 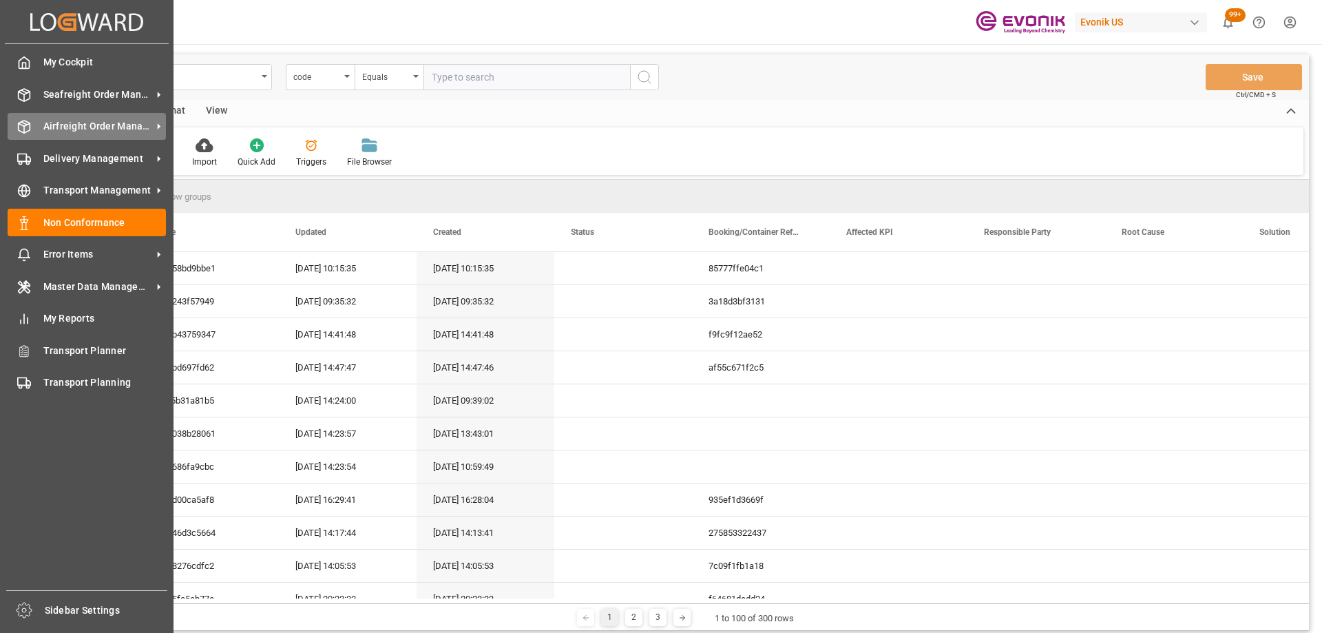 What do you see at coordinates (633, 617) in the screenshot?
I see `div: 2` at bounding box center [633, 617].